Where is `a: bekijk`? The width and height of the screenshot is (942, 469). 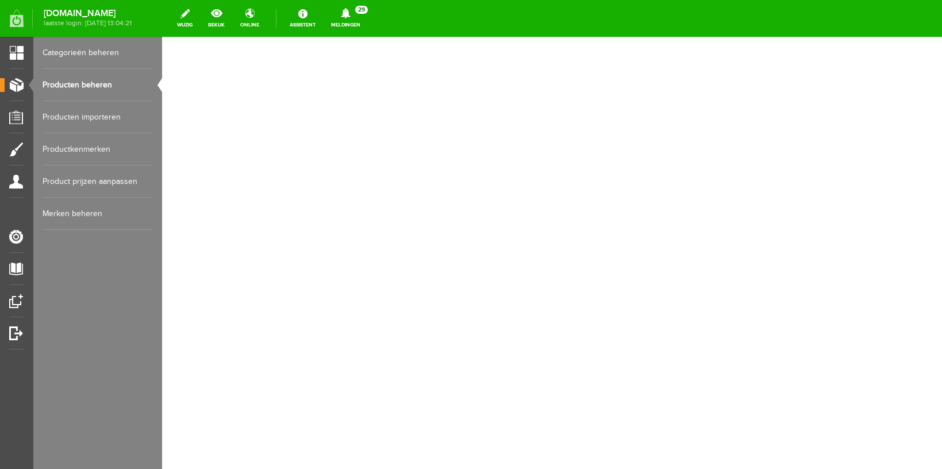
a: bekijk is located at coordinates (216, 18).